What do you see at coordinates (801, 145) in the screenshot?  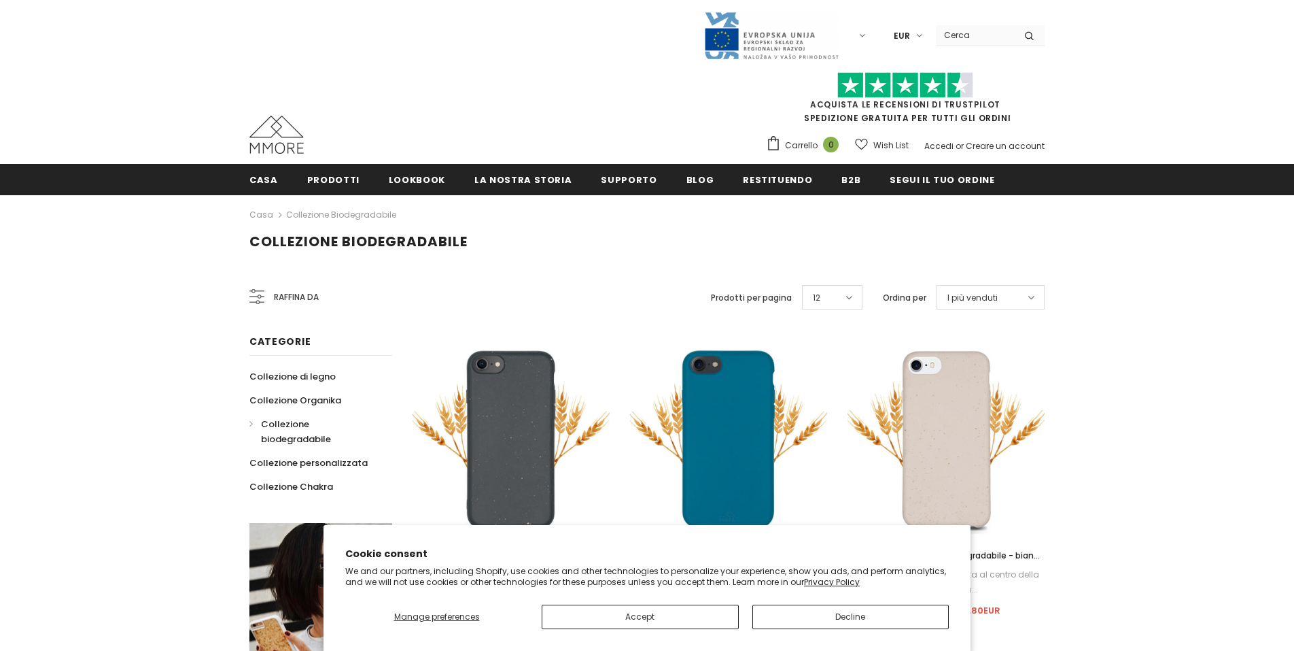 I see `span: Carrello` at bounding box center [801, 145].